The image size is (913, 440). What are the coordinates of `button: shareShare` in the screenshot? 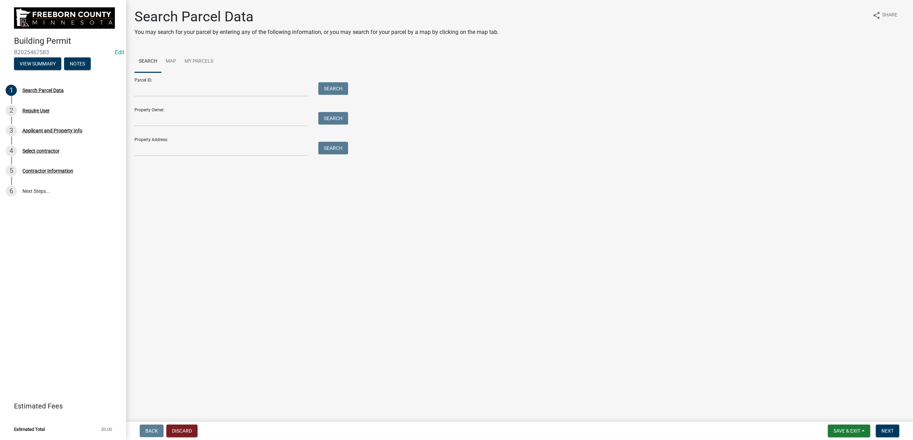 It's located at (885, 15).